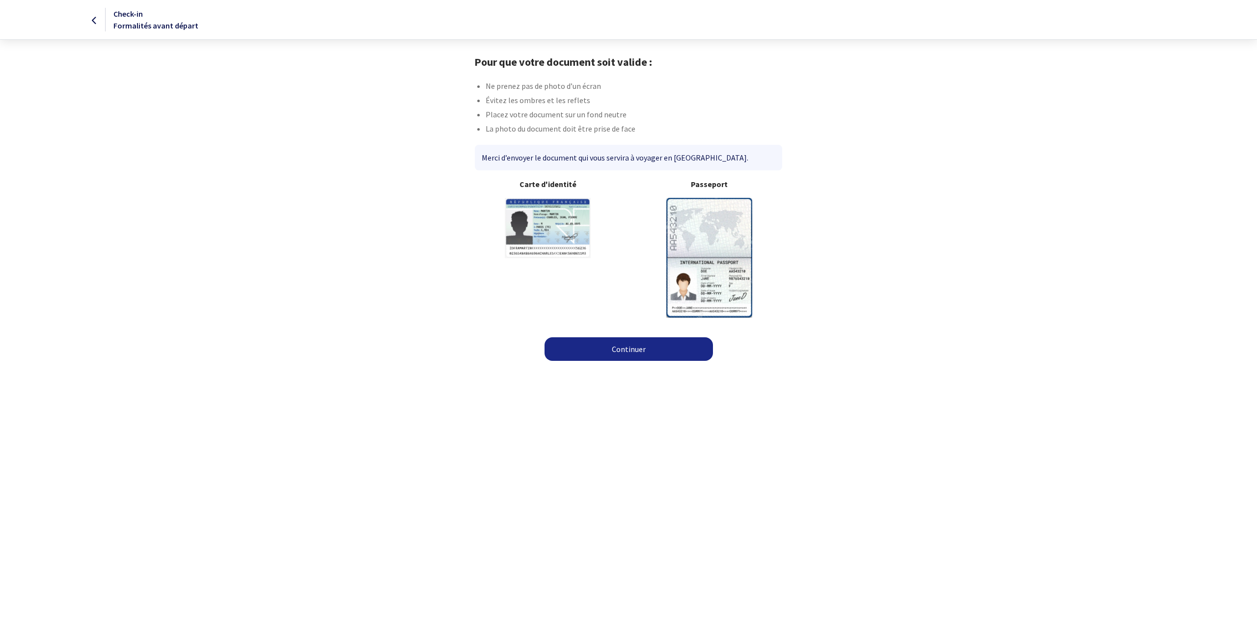  What do you see at coordinates (709, 184) in the screenshot?
I see `b: Passeport` at bounding box center [709, 184].